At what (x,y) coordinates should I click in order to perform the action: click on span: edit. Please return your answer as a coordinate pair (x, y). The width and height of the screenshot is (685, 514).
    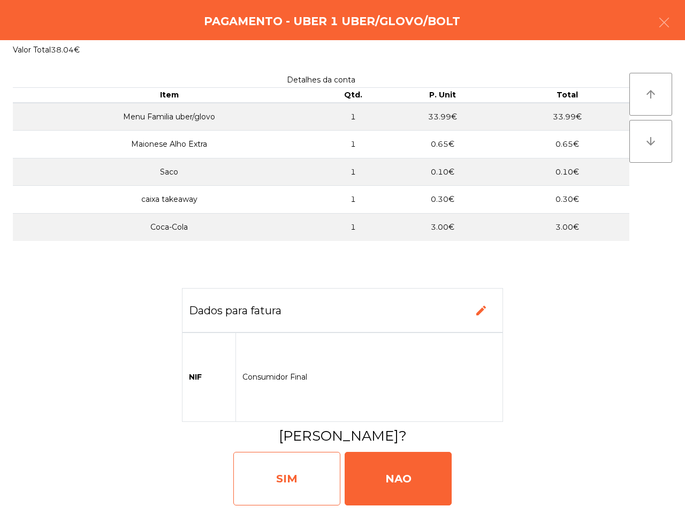
    Looking at the image, I should click on (481, 310).